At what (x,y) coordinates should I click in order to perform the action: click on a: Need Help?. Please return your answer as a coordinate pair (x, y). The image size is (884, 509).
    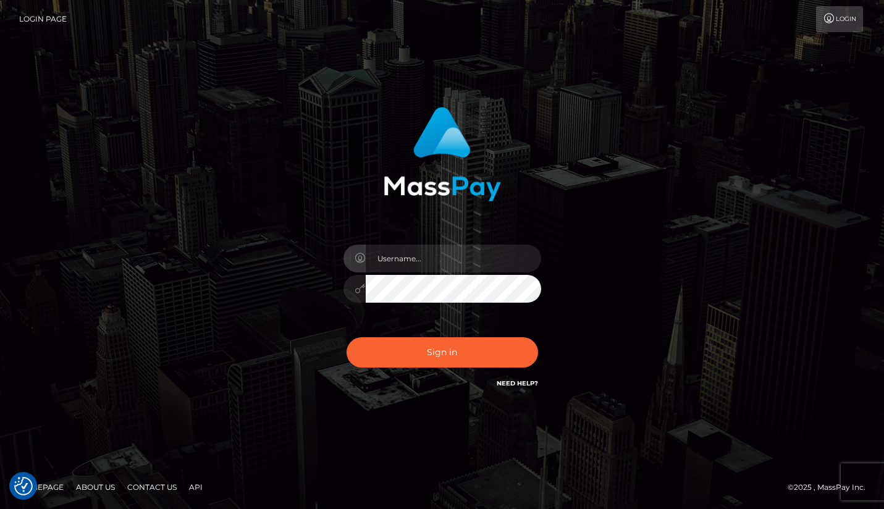
    Looking at the image, I should click on (517, 383).